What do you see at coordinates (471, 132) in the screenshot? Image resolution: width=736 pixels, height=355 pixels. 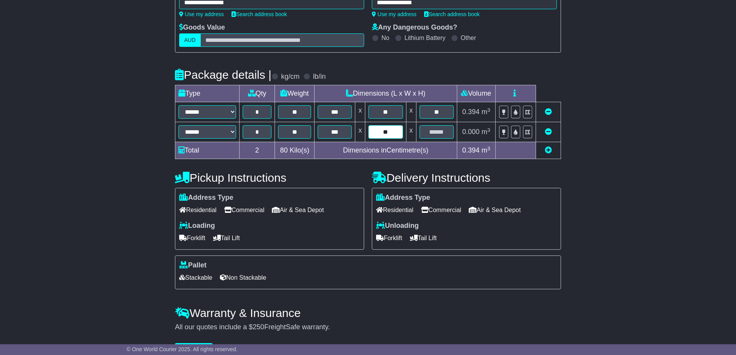 I see `span: 0.000` at bounding box center [471, 132].